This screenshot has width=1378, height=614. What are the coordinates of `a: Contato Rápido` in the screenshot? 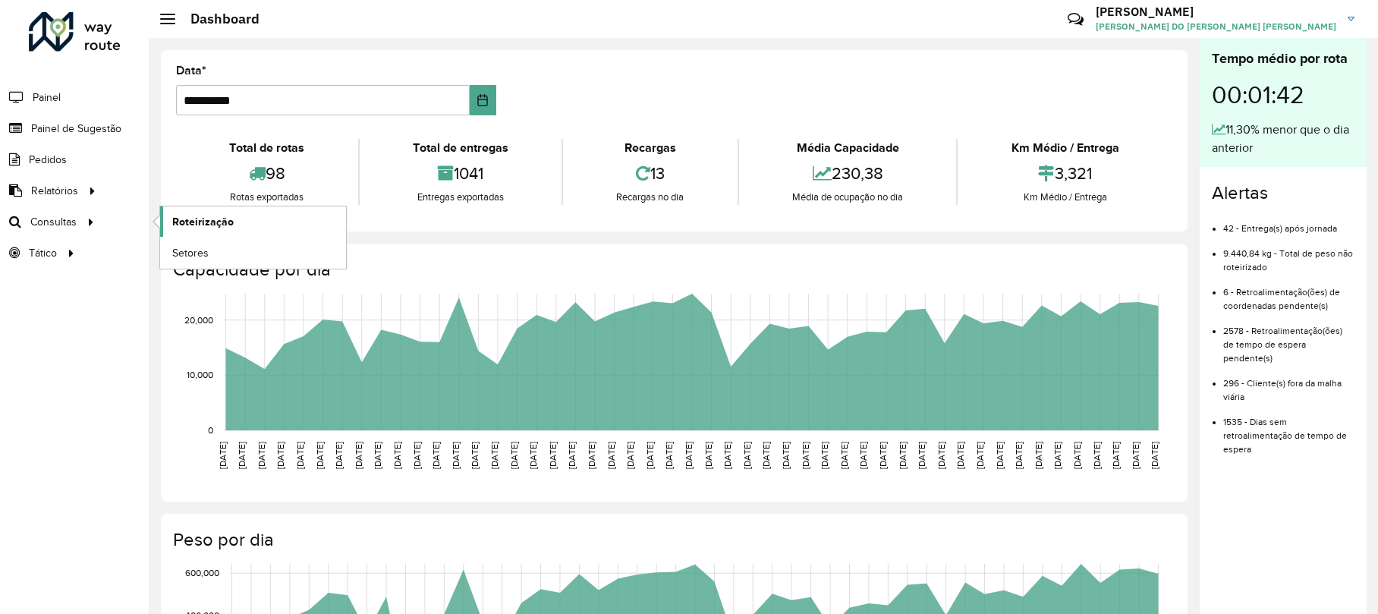 It's located at (1075, 19).